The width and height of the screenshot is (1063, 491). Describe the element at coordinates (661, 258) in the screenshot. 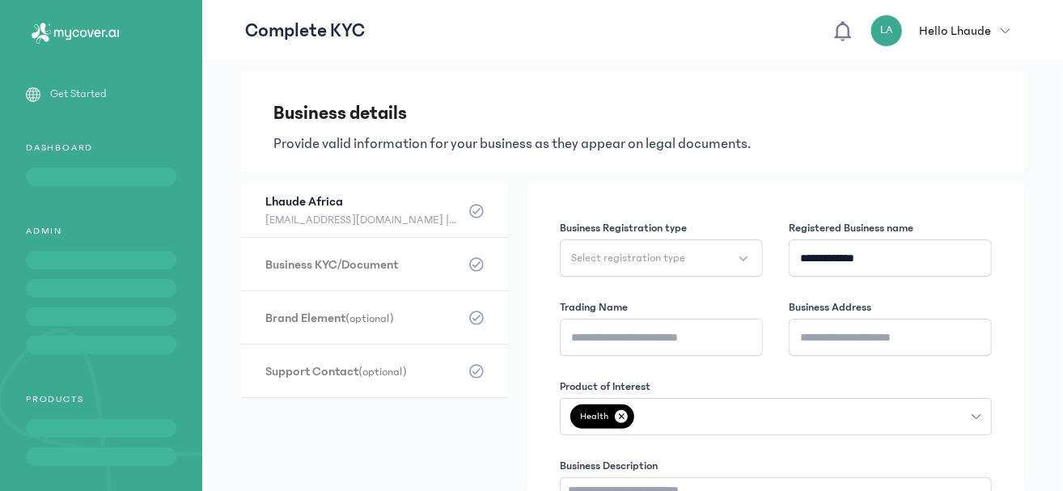

I see `button: Select registration type` at that location.